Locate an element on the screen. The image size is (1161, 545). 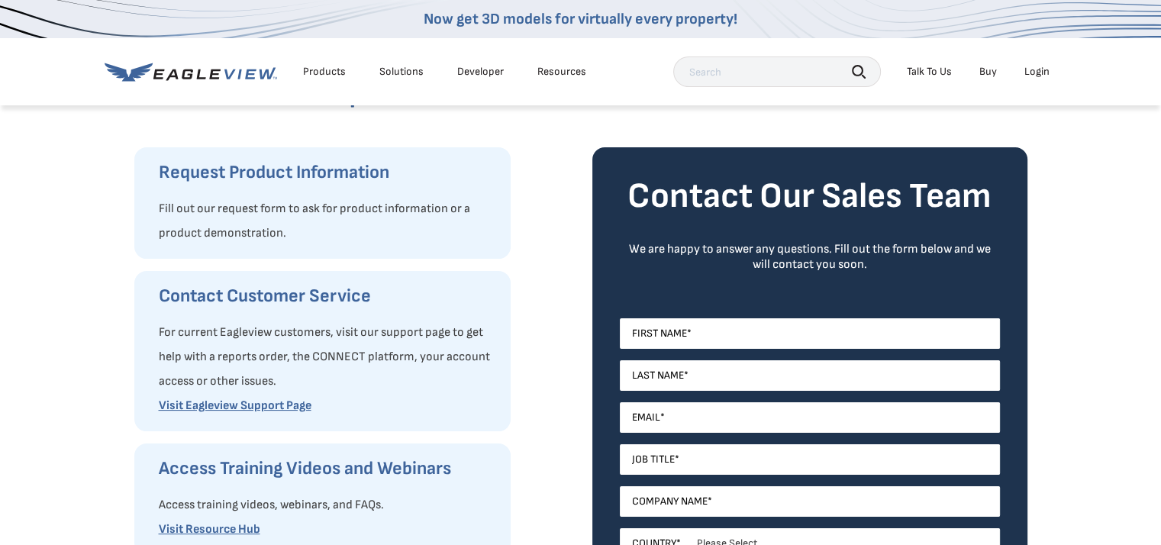
p: Access training videos, webinars, and FAQs. is located at coordinates (327, 505).